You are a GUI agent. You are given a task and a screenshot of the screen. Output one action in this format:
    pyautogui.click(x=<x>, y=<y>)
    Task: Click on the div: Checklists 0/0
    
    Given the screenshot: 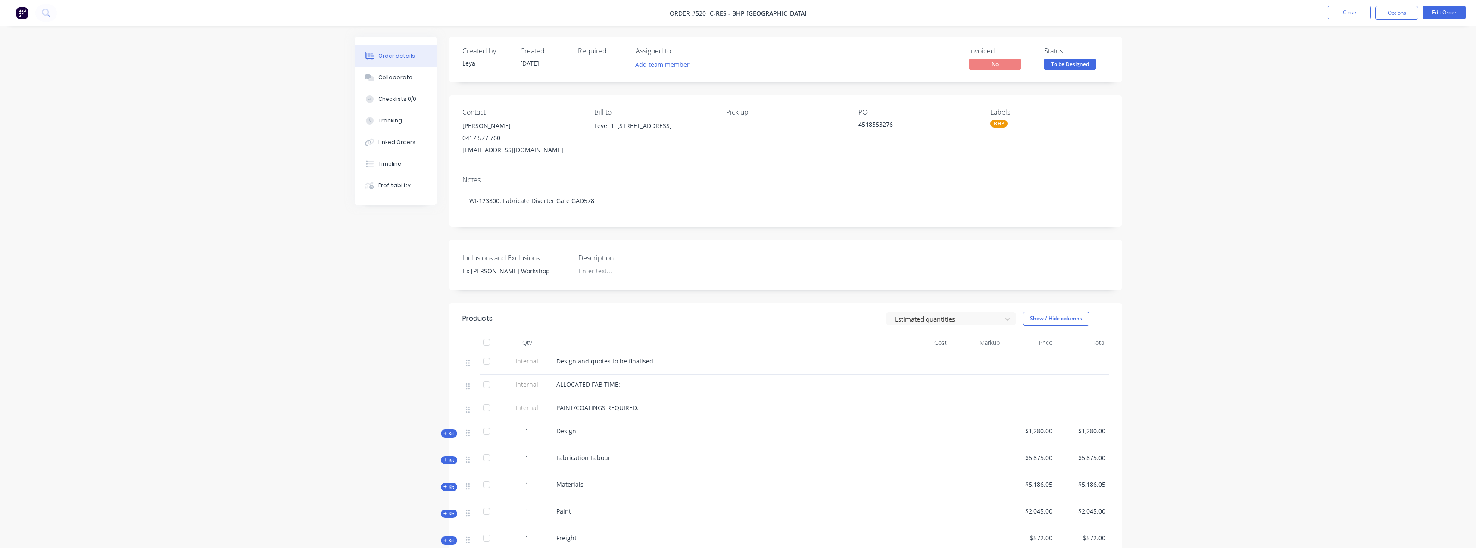 What is the action you would take?
    pyautogui.click(x=397, y=99)
    